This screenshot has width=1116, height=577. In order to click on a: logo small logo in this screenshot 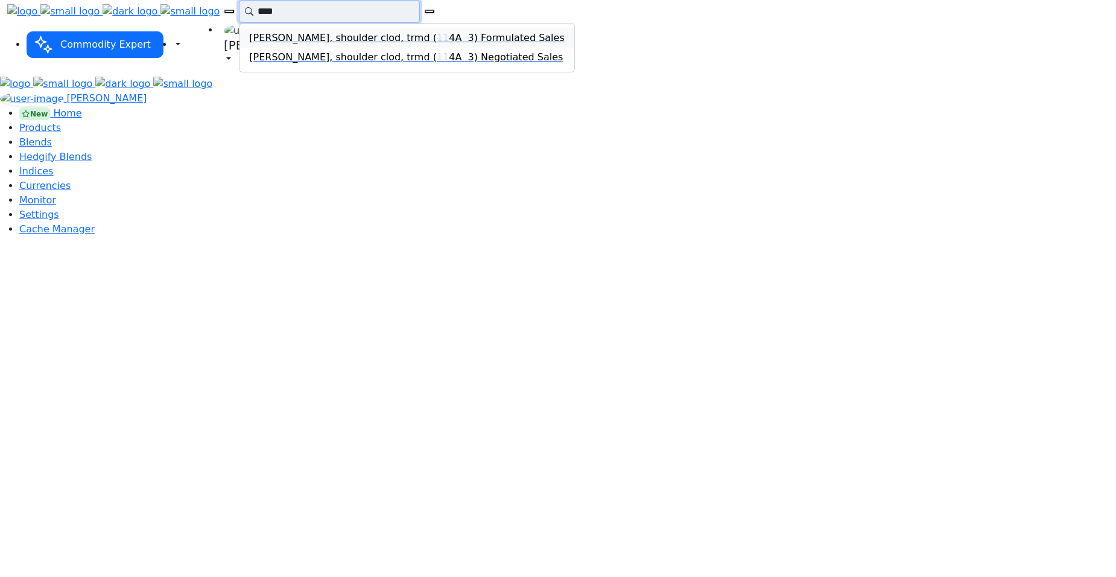, I will do `click(55, 11)`.